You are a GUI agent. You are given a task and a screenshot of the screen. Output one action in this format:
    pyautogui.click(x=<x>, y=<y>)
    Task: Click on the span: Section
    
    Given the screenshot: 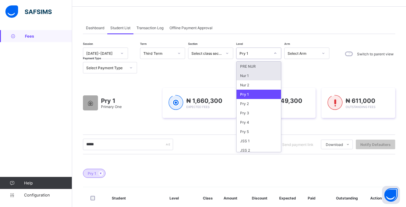 What is the action you would take?
    pyautogui.click(x=193, y=44)
    